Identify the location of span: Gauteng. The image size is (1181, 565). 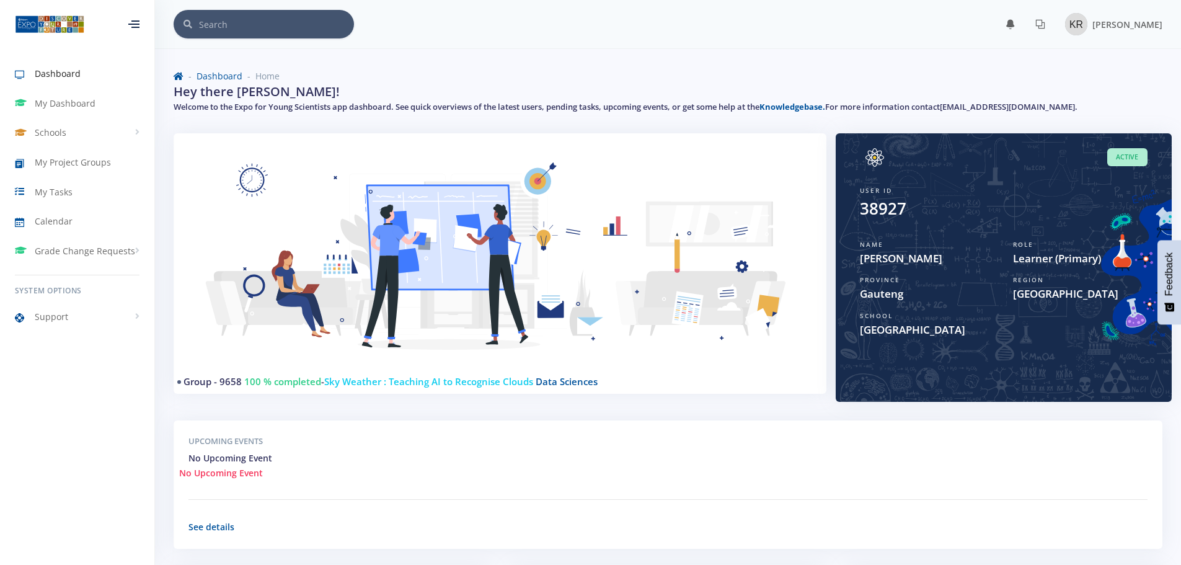
(927, 294).